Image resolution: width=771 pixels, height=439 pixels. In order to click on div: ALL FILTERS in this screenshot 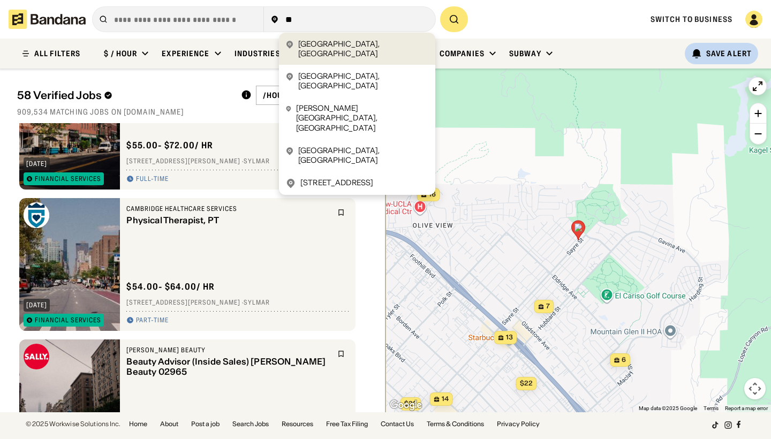, I will do `click(57, 54)`.